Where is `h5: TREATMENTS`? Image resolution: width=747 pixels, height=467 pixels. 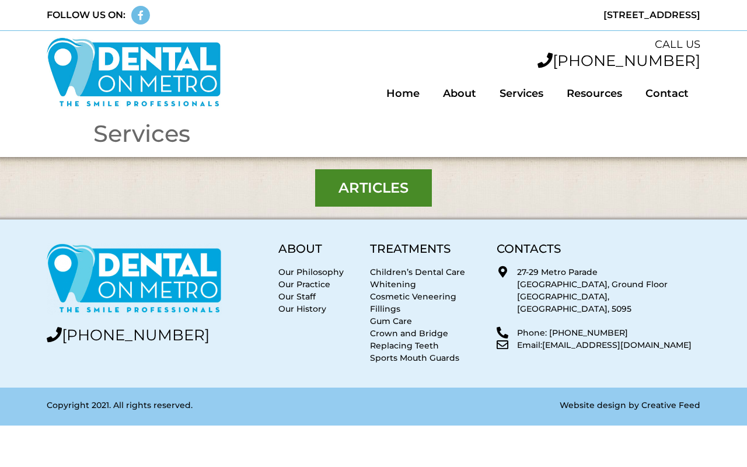
h5: TREATMENTS is located at coordinates (428, 249).